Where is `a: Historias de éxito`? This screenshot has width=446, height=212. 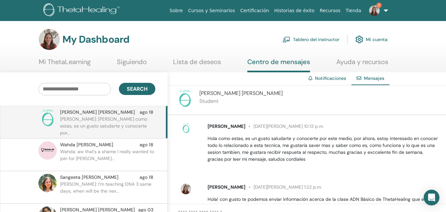 a: Historias de éxito is located at coordinates (295, 11).